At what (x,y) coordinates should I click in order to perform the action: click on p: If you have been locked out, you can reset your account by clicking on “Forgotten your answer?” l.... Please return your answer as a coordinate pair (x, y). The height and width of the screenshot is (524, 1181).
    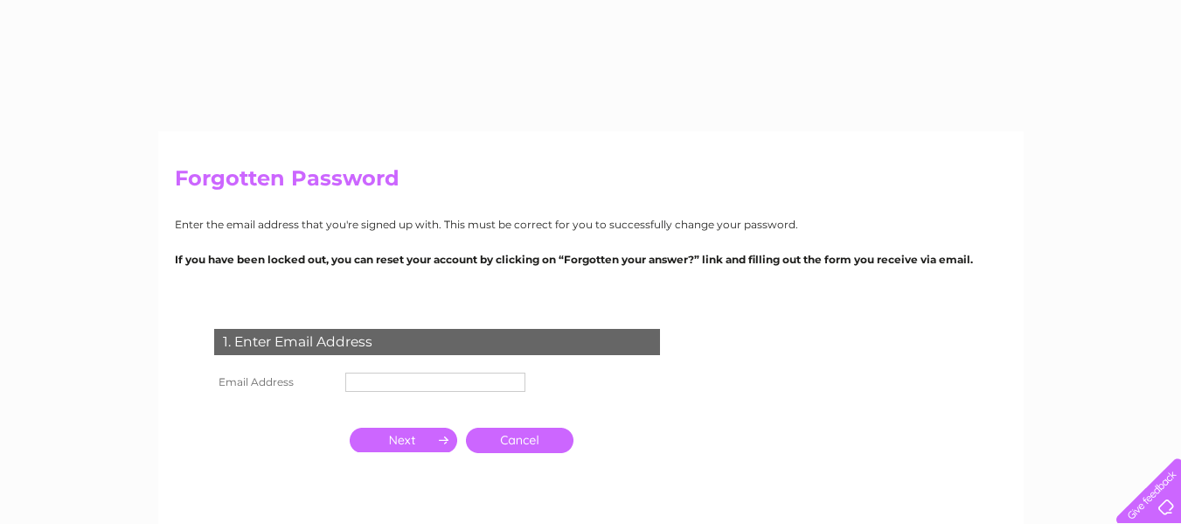
    Looking at the image, I should click on (591, 259).